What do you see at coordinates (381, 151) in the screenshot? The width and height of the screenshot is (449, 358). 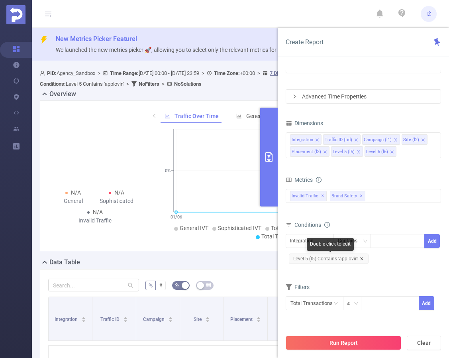 I see `li: Level 6 (l6)` at bounding box center [381, 151].